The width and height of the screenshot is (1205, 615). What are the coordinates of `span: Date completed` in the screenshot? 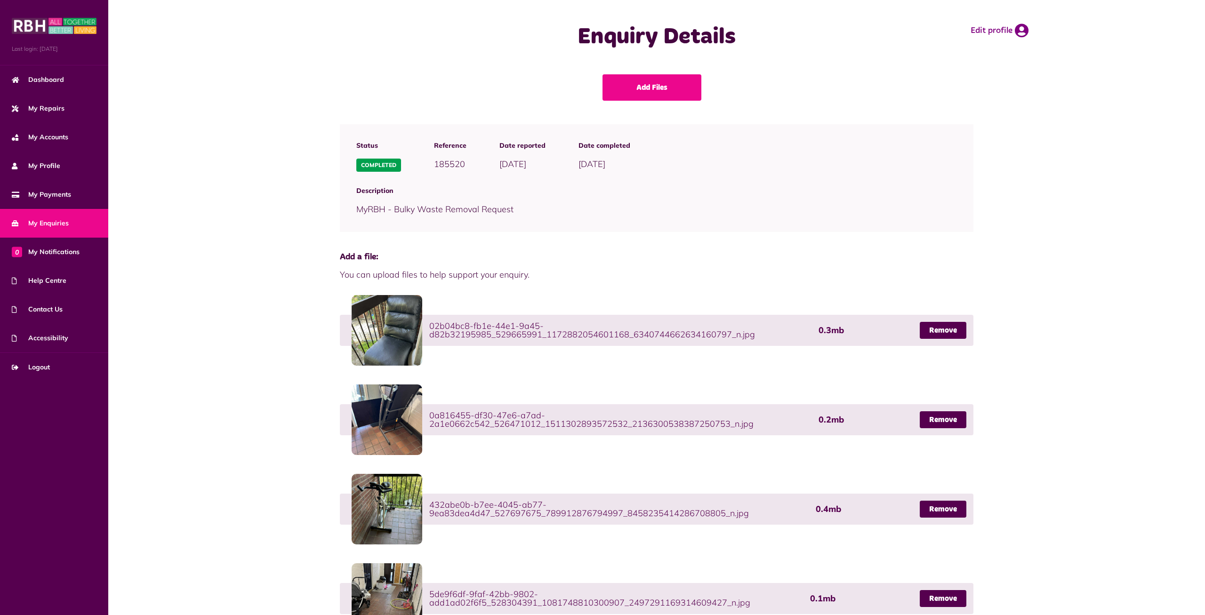 It's located at (604, 145).